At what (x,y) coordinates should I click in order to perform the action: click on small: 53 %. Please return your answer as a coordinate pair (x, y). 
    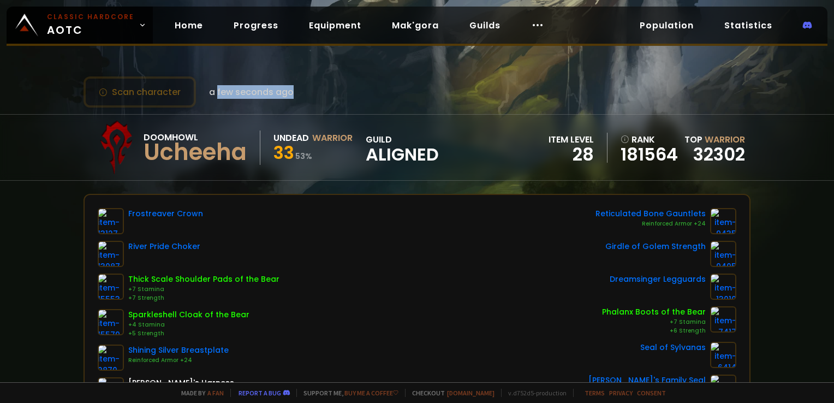
    Looking at the image, I should click on (303, 156).